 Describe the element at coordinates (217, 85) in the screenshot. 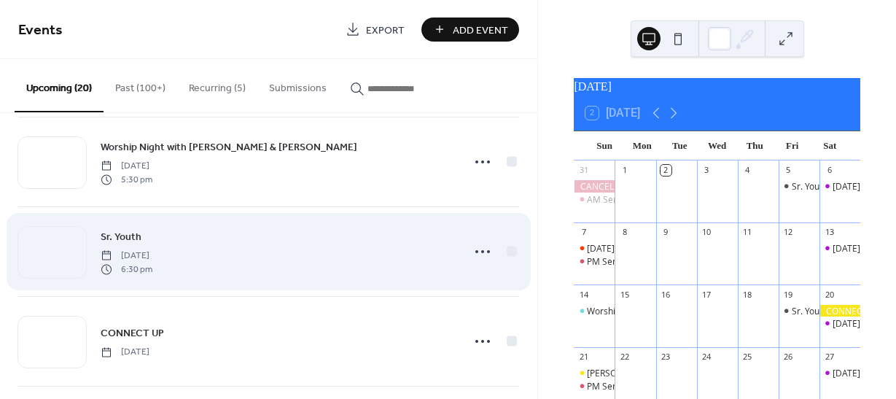

I see `button: Recurring (5)` at that location.